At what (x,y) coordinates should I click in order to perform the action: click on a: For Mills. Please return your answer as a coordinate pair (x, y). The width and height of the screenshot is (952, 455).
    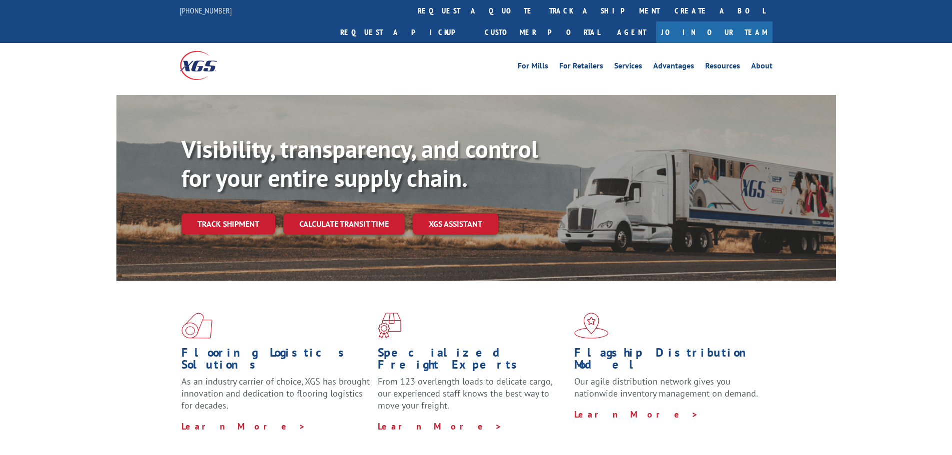
    Looking at the image, I should click on (533, 67).